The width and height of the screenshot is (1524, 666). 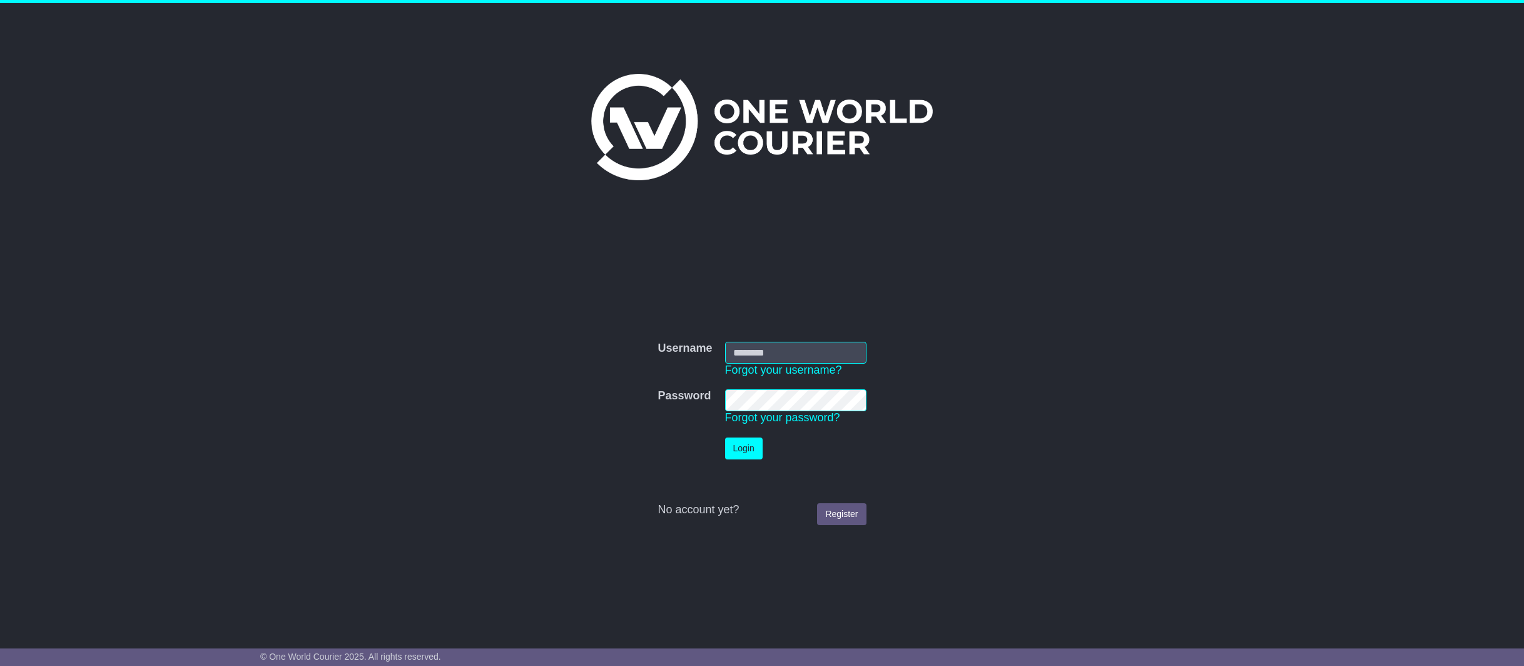 I want to click on a: Forgot your username?, so click(x=783, y=370).